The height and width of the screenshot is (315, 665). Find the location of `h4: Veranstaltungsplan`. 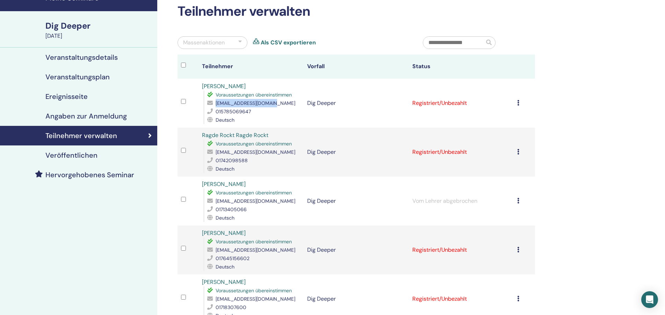

h4: Veranstaltungsplan is located at coordinates (78, 77).